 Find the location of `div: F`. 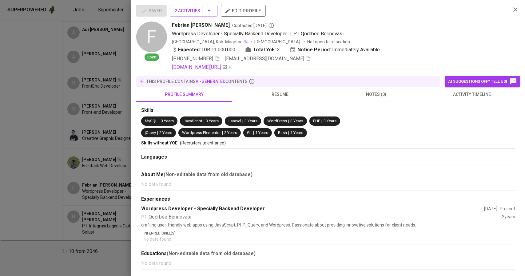

div: F is located at coordinates (152, 37).